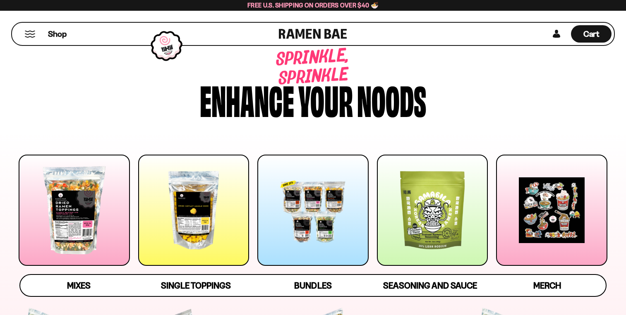 The image size is (626, 315). What do you see at coordinates (196, 285) in the screenshot?
I see `a: Single Toppings` at bounding box center [196, 285].